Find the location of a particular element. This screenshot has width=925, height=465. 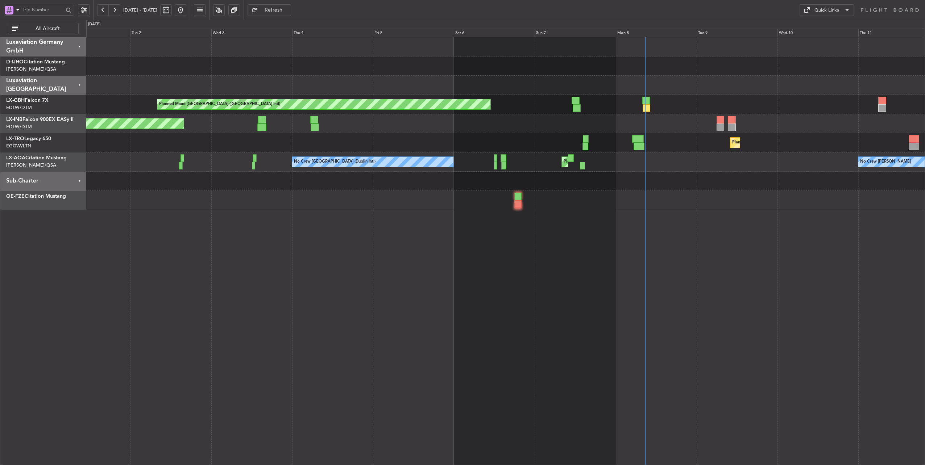

button: Refresh is located at coordinates (269, 10).